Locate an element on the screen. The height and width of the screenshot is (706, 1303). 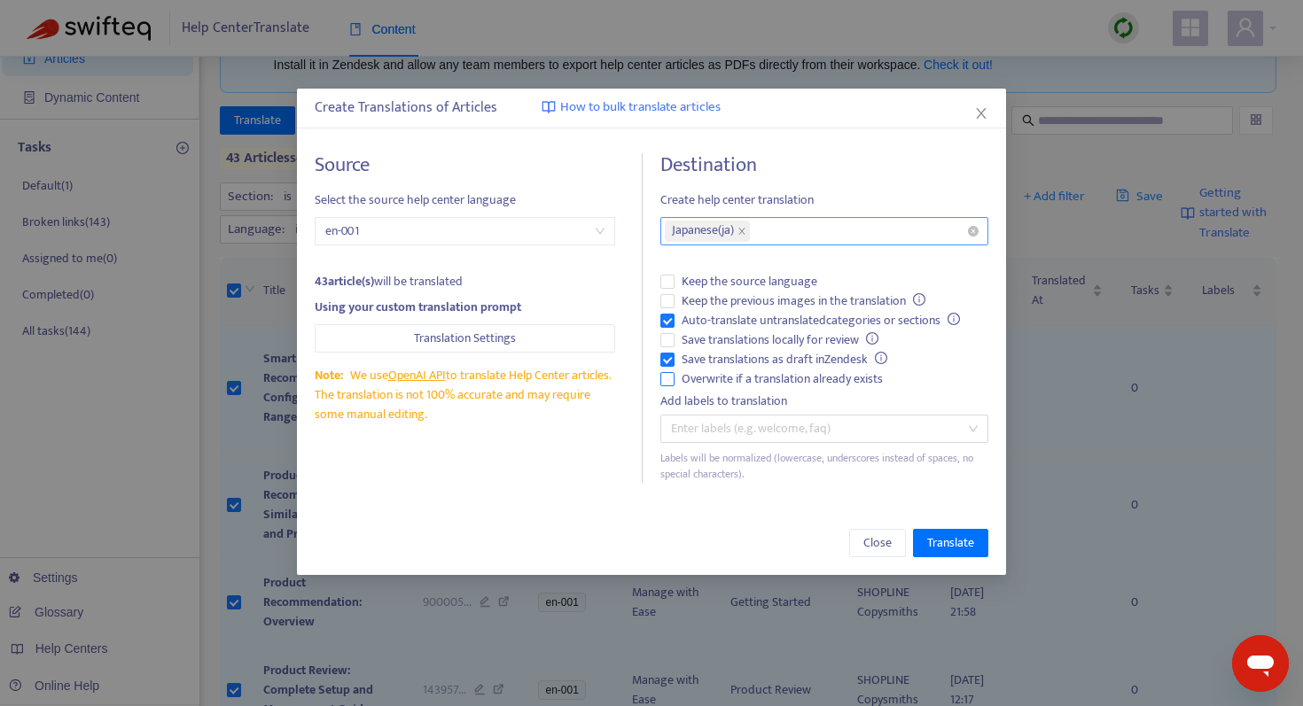
span: Select the source help center language is located at coordinates (464, 200).